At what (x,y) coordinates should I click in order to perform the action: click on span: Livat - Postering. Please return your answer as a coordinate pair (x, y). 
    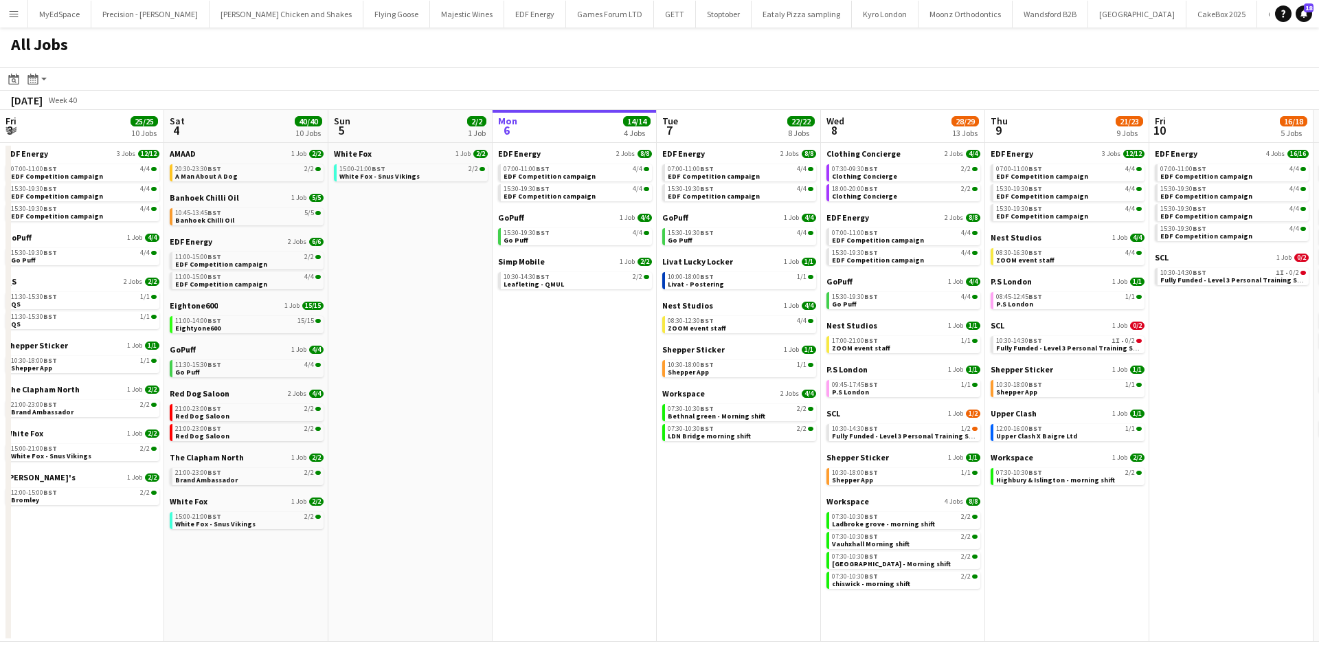
    Looking at the image, I should click on (696, 284).